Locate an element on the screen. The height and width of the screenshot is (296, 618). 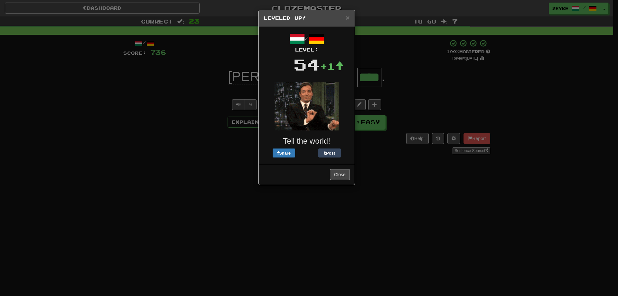
div: +1 is located at coordinates (332, 66).